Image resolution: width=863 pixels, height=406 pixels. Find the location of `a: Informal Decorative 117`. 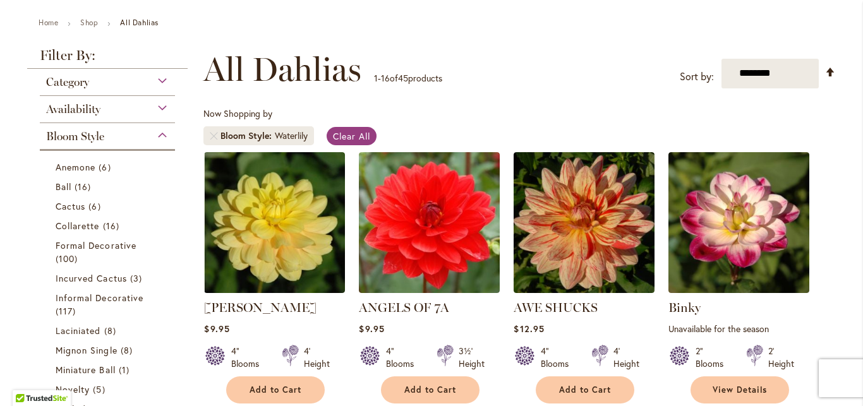

a: Informal Decorative 117 is located at coordinates (109, 305).